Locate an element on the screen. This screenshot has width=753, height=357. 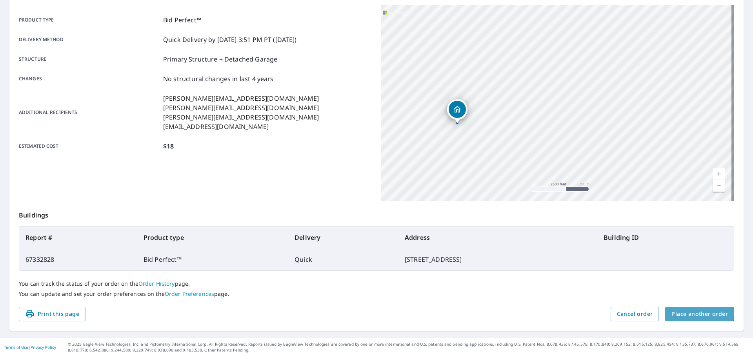
p: Estimated cost is located at coordinates (89, 146).